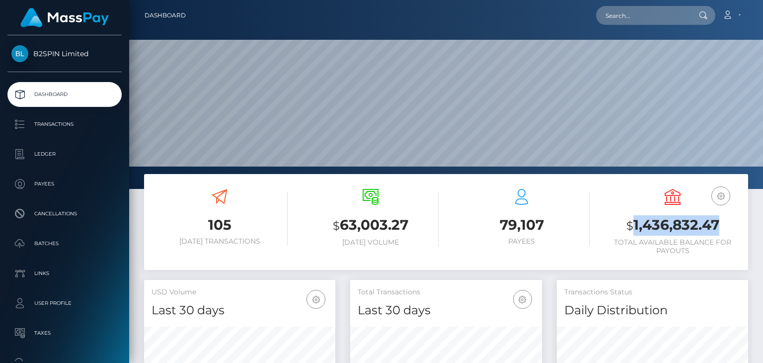 This screenshot has height=363, width=763. What do you see at coordinates (65, 214) in the screenshot?
I see `a: Cancellations` at bounding box center [65, 214].